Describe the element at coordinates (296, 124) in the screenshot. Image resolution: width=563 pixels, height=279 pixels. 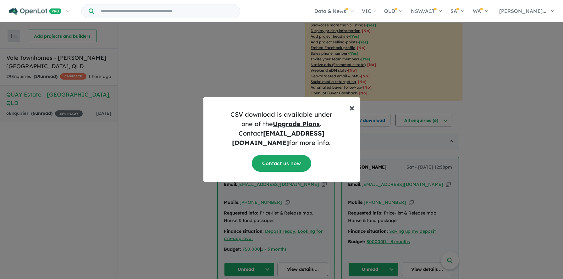
I see `u: Upgrade Plans` at that location.